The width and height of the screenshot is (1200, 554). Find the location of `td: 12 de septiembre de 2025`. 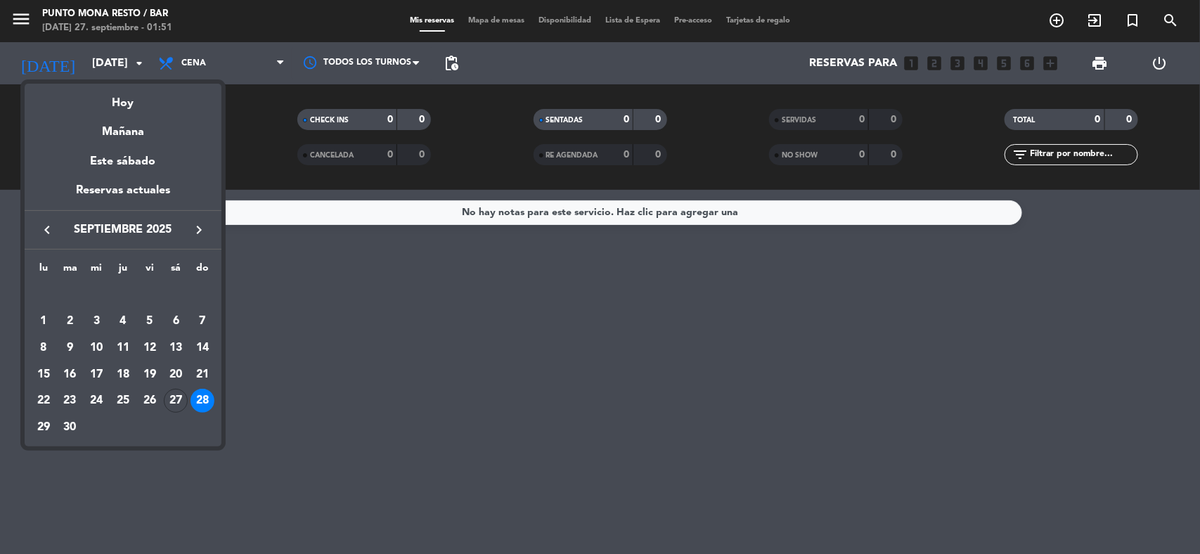

td: 12 de septiembre de 2025 is located at coordinates (150, 348).